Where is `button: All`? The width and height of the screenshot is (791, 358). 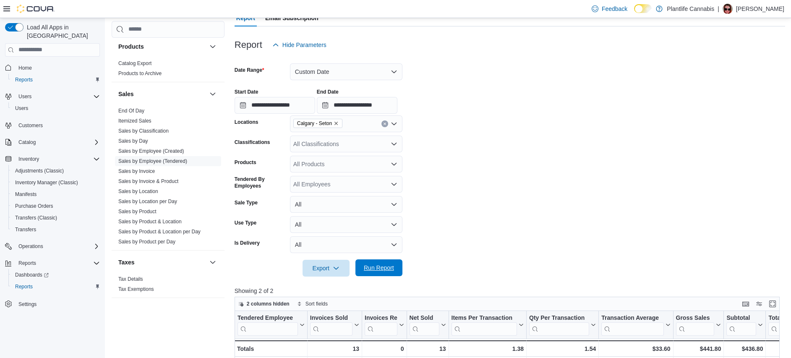 button: All is located at coordinates (346, 224).